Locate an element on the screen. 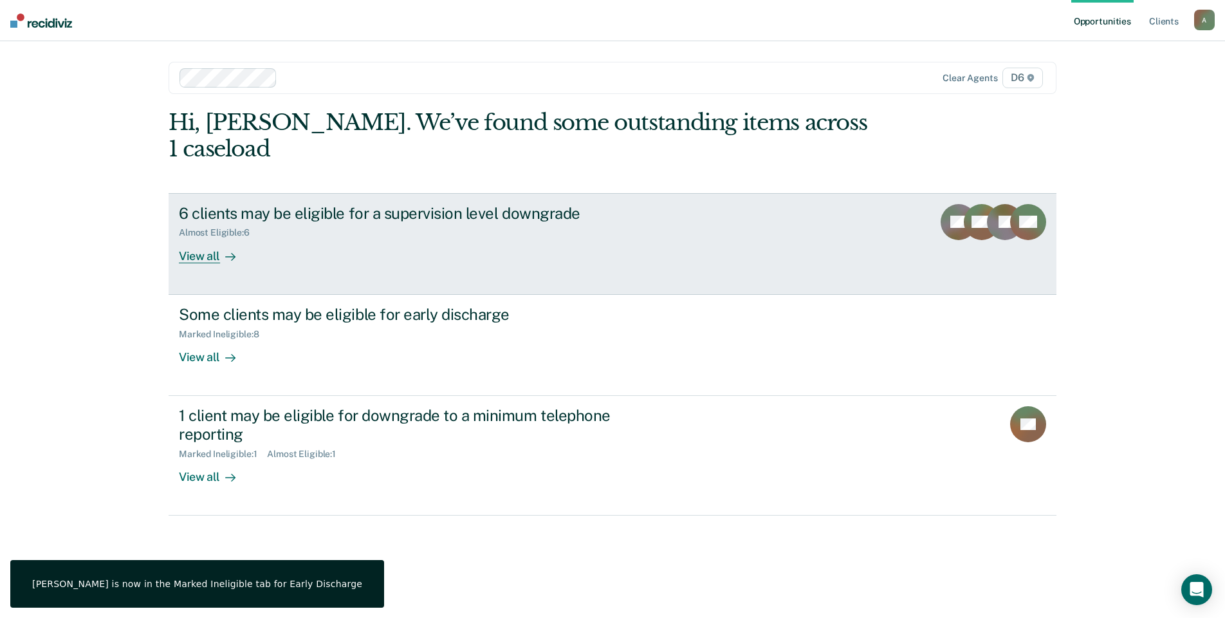 This screenshot has width=1225, height=618. span: D6 is located at coordinates (1023, 78).